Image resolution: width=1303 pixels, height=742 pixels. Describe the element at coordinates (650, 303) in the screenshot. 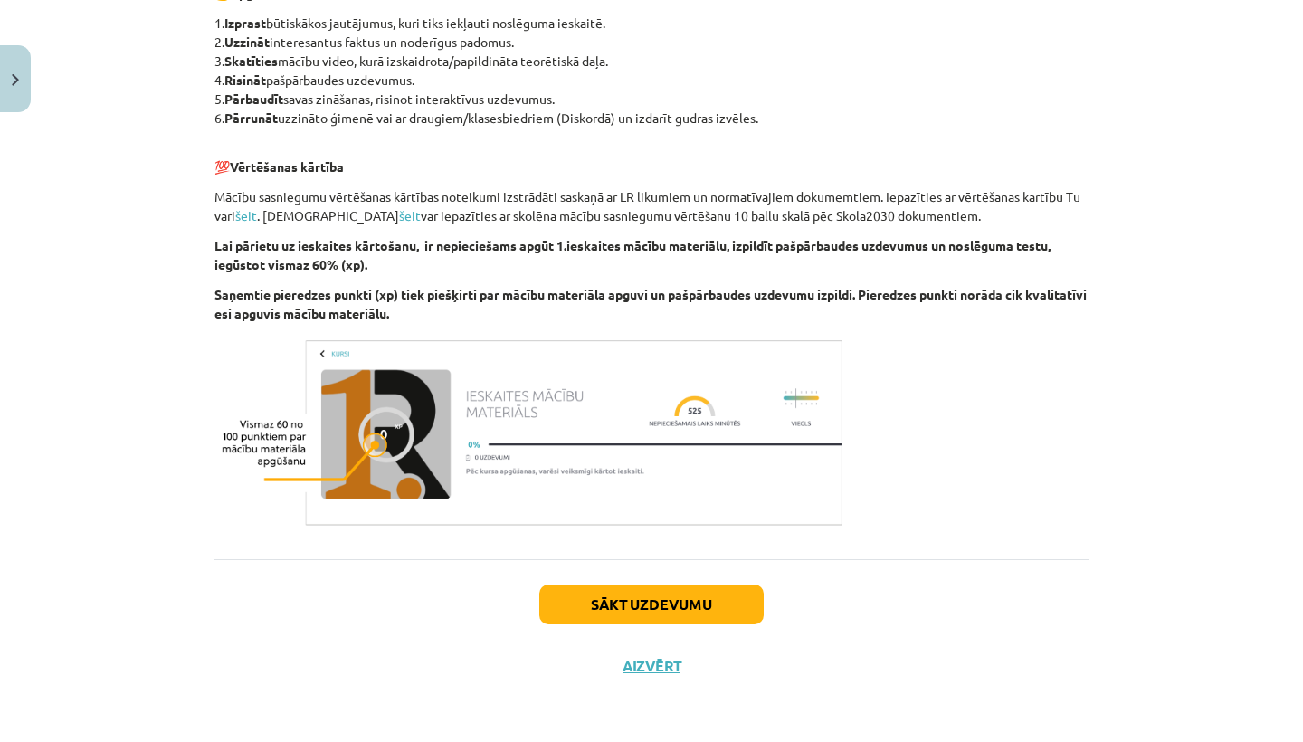

I see `b: Saņemtie pieredzes punkti (xp) tiek piešķirti par mācību materiāla apguvi un pašpārbaudes uzdevum...` at that location.